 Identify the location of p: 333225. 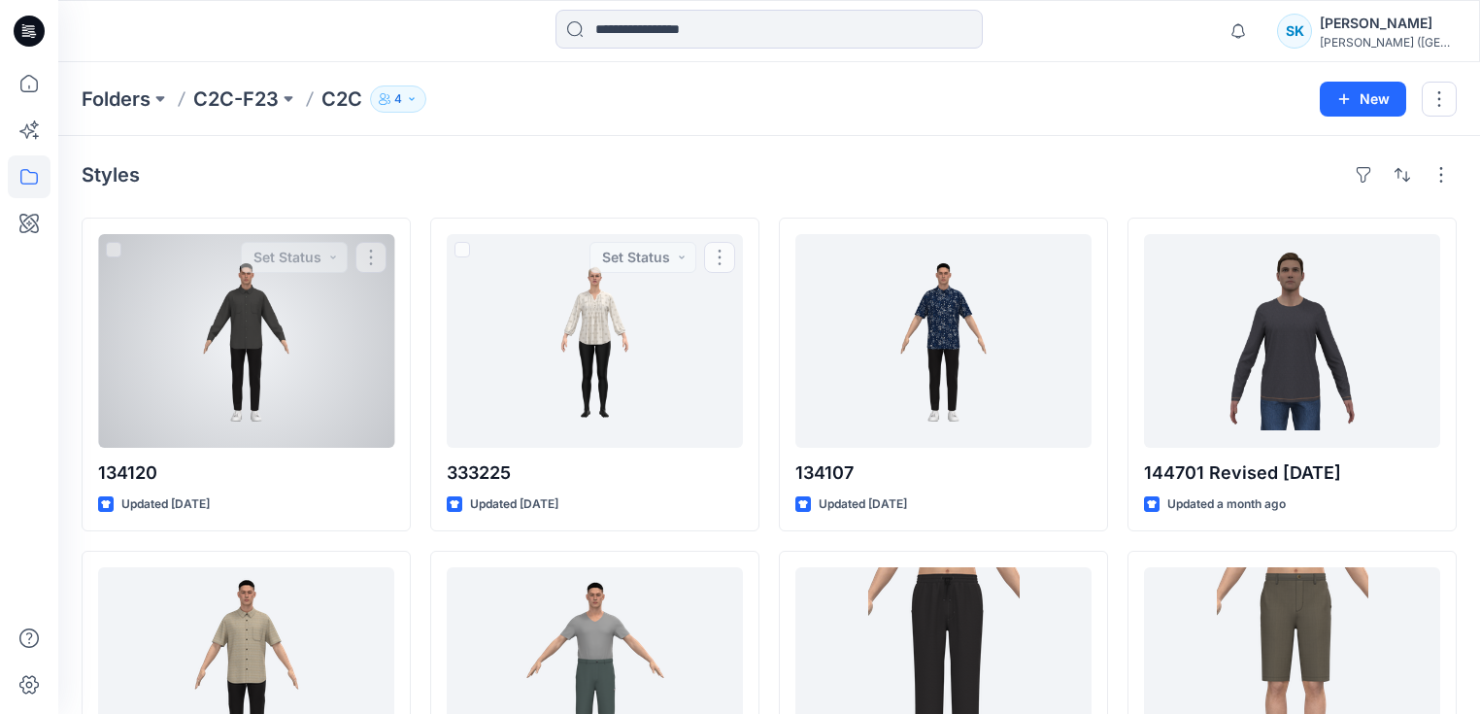
(594, 473).